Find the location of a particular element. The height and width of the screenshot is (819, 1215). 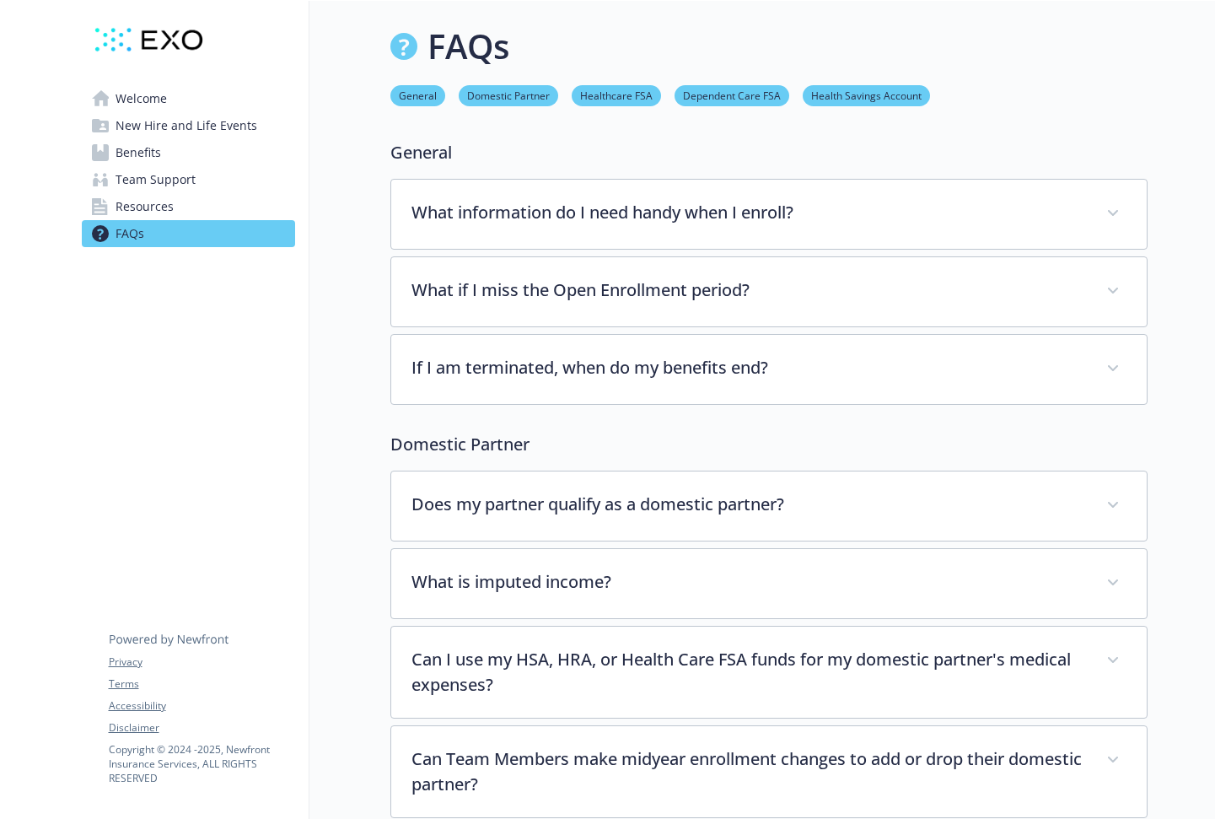

a: Privacy is located at coordinates (202, 662).